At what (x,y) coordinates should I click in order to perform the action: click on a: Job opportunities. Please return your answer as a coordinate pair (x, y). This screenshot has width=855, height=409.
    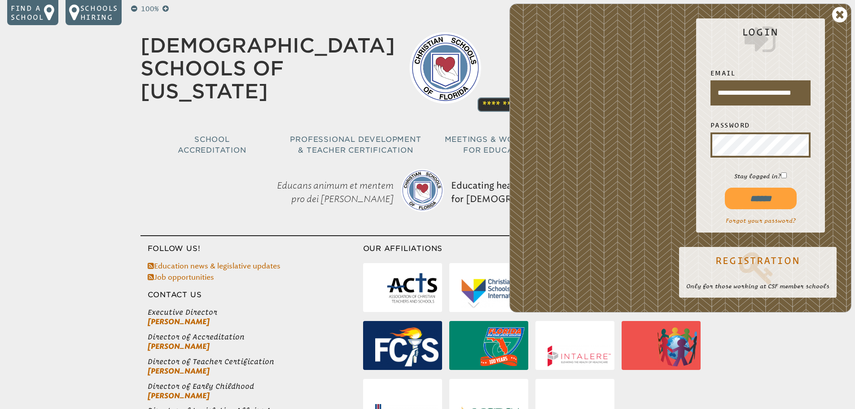
    Looking at the image, I should click on (181, 277).